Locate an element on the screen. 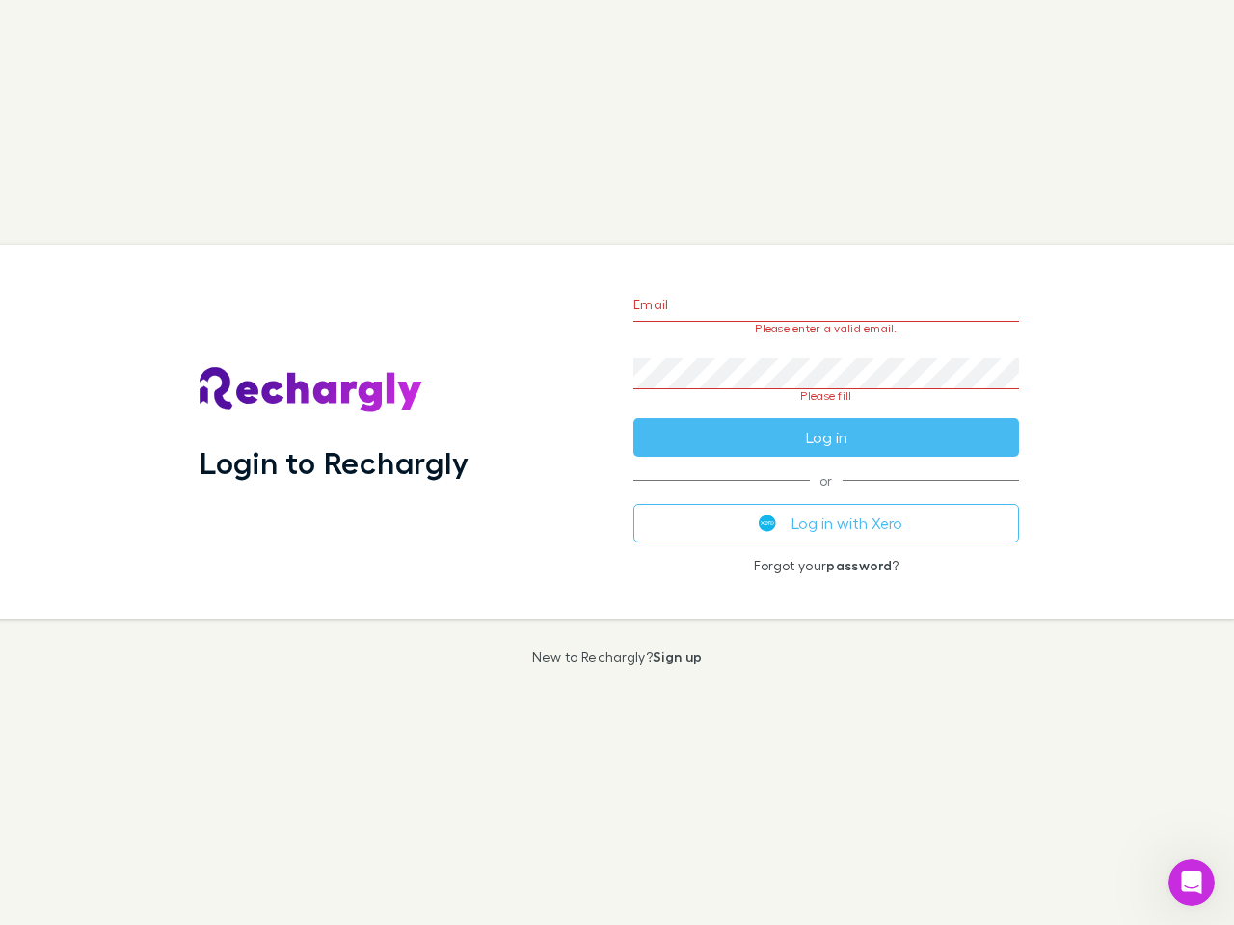  img: Xero's logo is located at coordinates (767, 523).